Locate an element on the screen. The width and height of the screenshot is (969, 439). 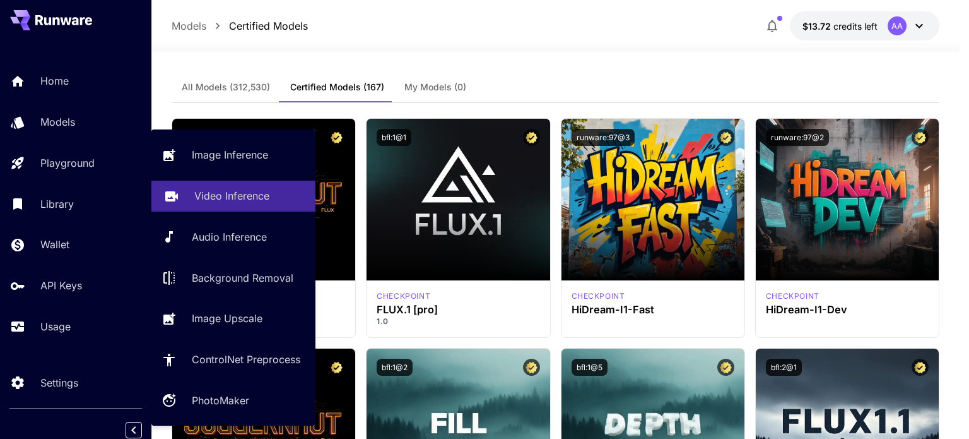
p: 1.0 is located at coordinates (458, 321).